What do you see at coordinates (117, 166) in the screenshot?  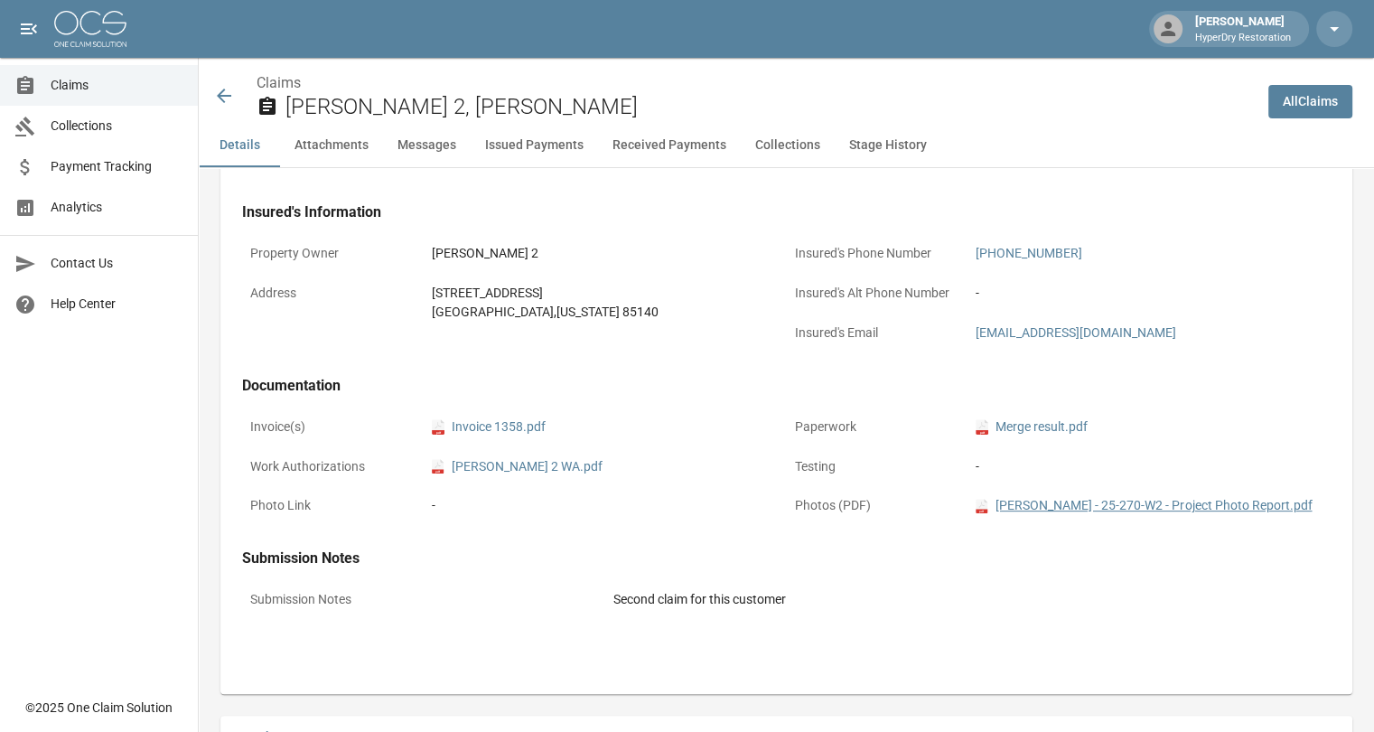 I see `span: Payment Tracking` at bounding box center [117, 166].